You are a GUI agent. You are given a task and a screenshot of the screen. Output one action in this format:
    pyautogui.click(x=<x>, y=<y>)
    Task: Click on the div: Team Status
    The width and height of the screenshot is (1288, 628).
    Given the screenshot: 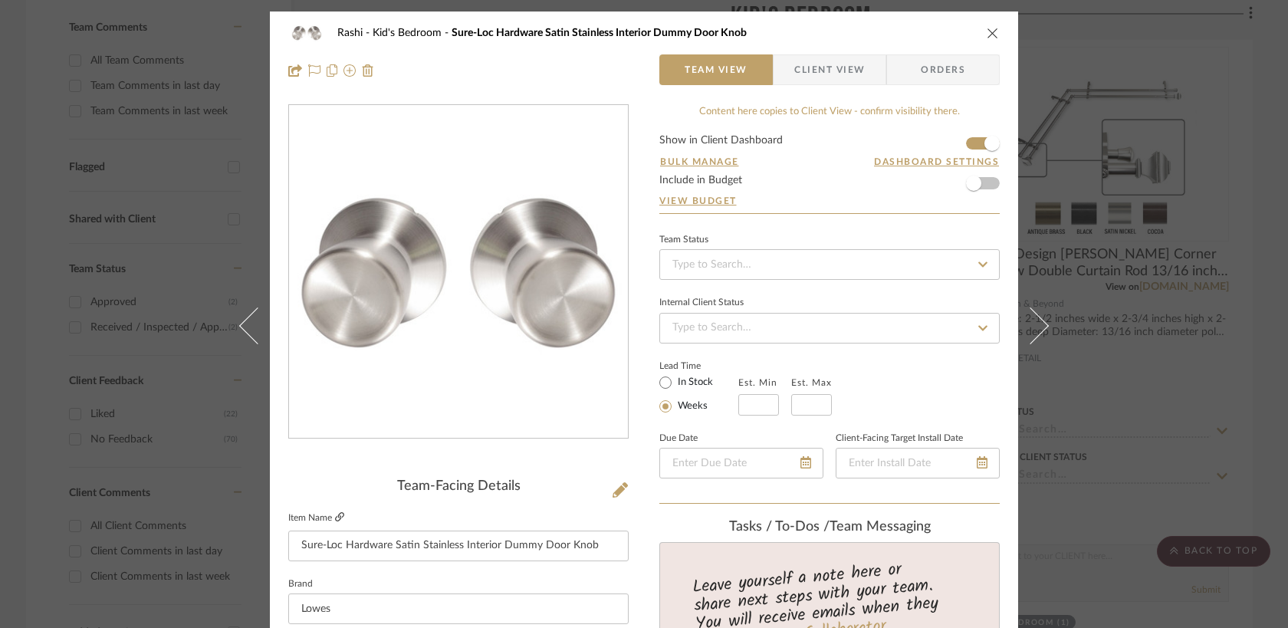 What is the action you would take?
    pyautogui.click(x=684, y=240)
    